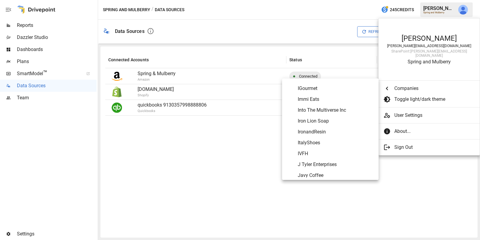 The height and width of the screenshot is (240, 480). Describe the element at coordinates (432, 88) in the screenshot. I see `span: Companies` at that location.